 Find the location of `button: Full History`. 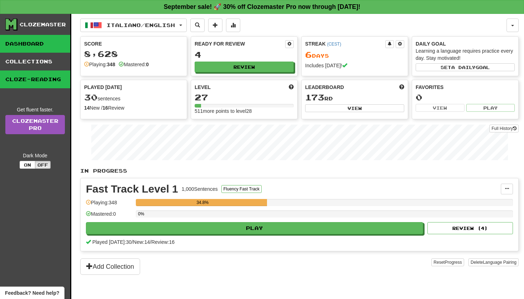

button: Full History is located at coordinates (504, 129).